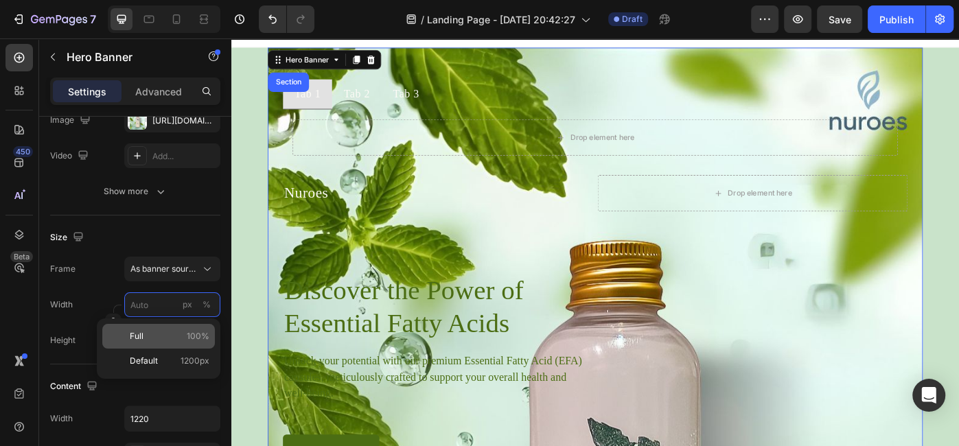  Describe the element at coordinates (87, 91) in the screenshot. I see `p: Settings` at that location.